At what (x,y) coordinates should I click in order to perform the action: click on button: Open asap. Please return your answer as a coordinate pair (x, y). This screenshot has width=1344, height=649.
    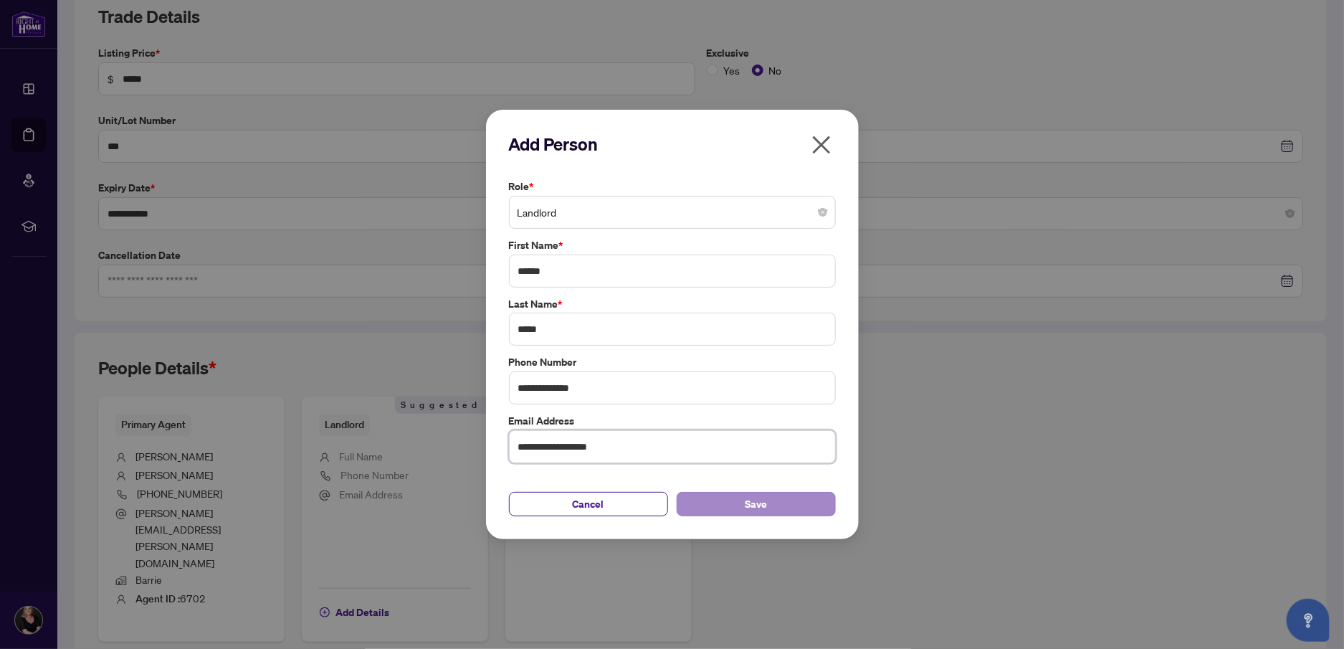
    Looking at the image, I should click on (1308, 620).